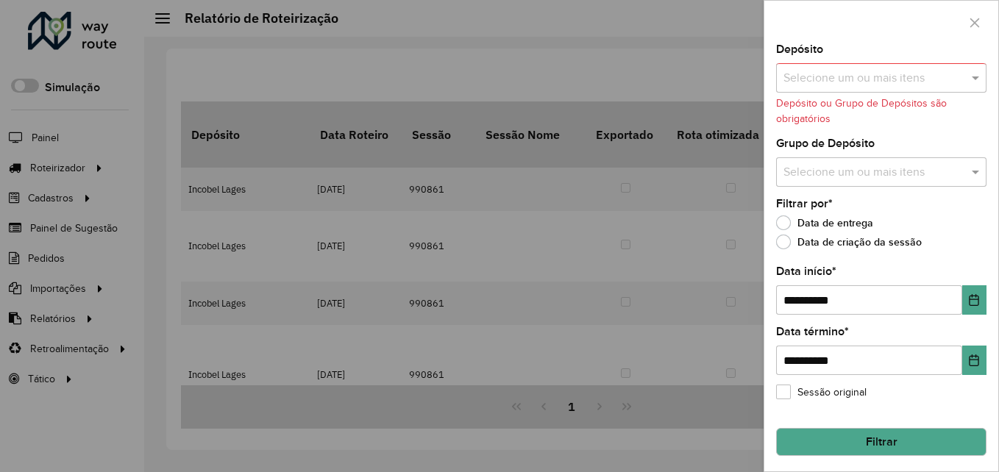 The image size is (999, 472). I want to click on label: Data início, so click(806, 271).